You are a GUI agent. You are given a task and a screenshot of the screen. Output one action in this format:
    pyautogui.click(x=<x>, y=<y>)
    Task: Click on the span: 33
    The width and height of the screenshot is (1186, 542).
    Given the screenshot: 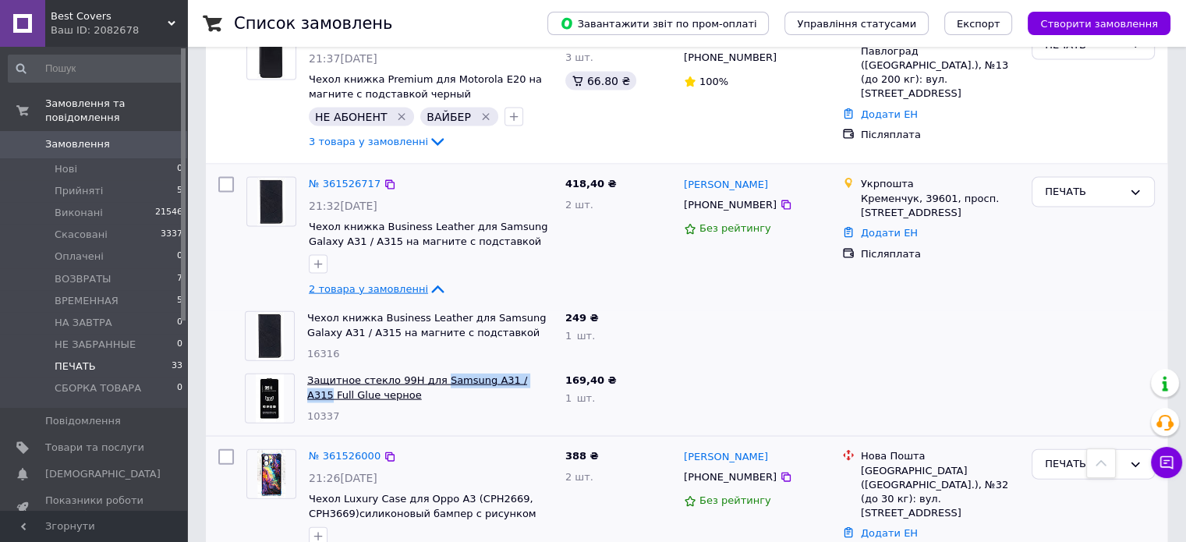 What is the action you would take?
    pyautogui.click(x=177, y=366)
    